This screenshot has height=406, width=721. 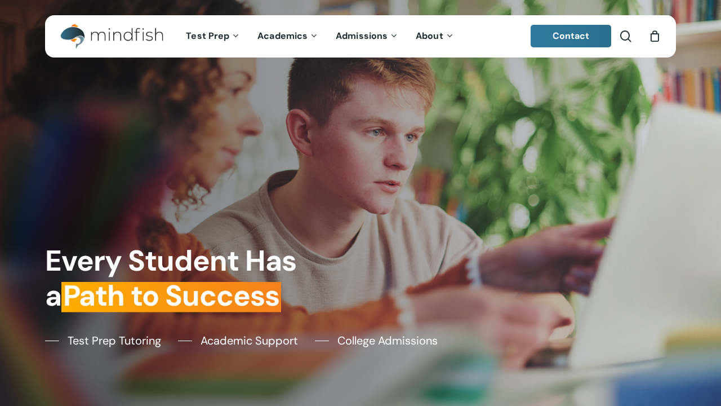 What do you see at coordinates (655, 36) in the screenshot?
I see `a: Cart` at bounding box center [655, 36].